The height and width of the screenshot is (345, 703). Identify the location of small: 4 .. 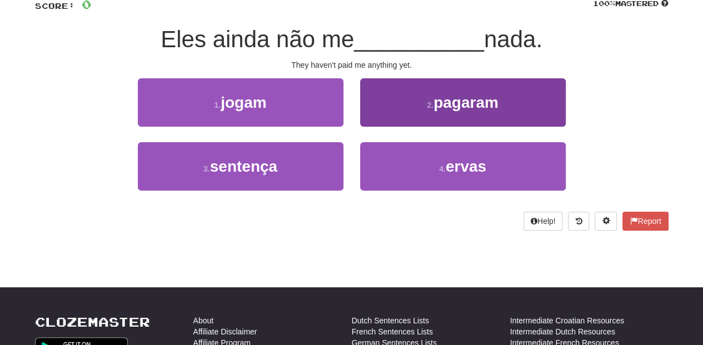
(443, 169).